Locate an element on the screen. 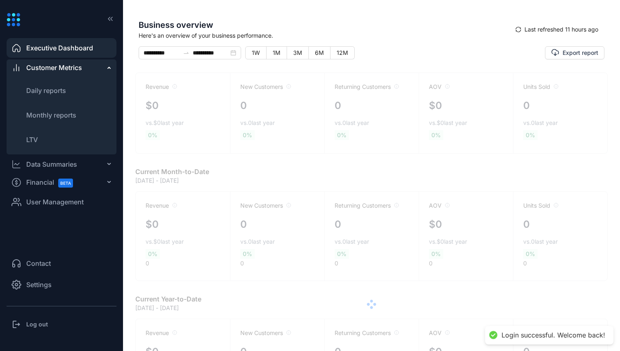  span: Here's an overview of your business performance. is located at coordinates (324, 35).